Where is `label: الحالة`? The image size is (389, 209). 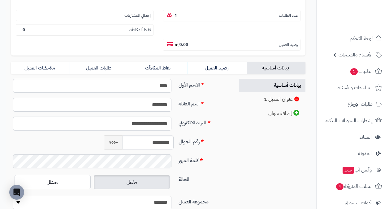
label: الحالة is located at coordinates (204, 178).